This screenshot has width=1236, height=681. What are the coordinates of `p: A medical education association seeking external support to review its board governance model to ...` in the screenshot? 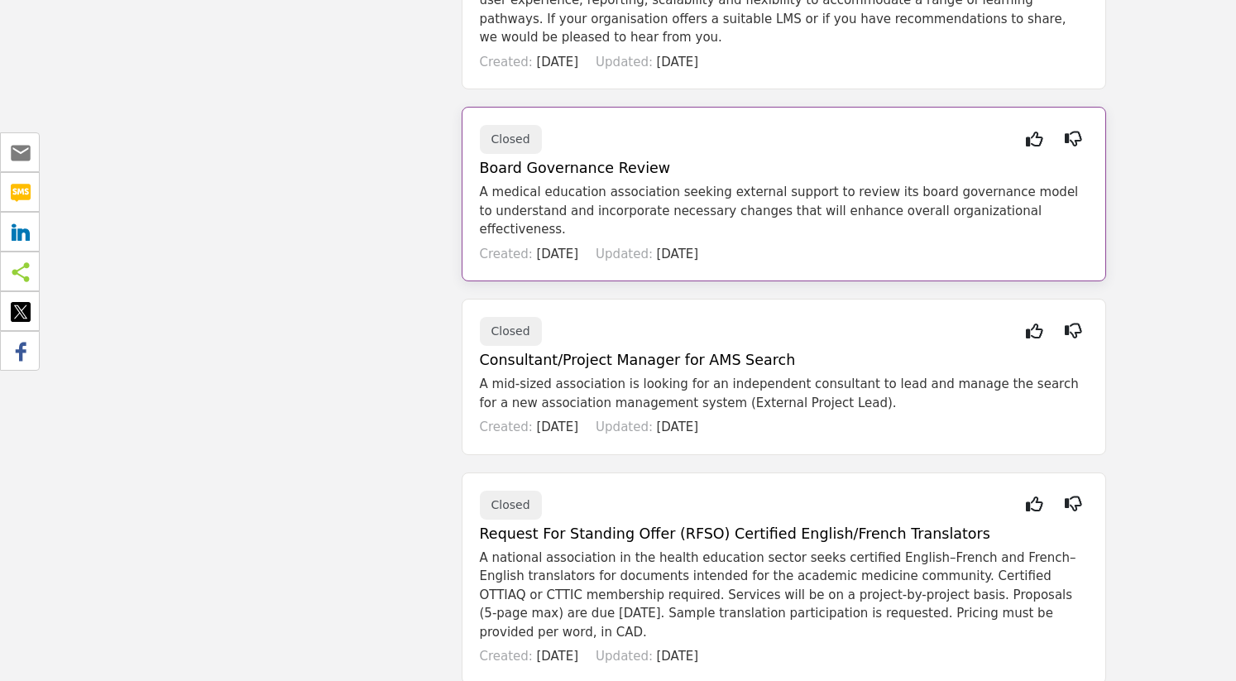 It's located at (783, 211).